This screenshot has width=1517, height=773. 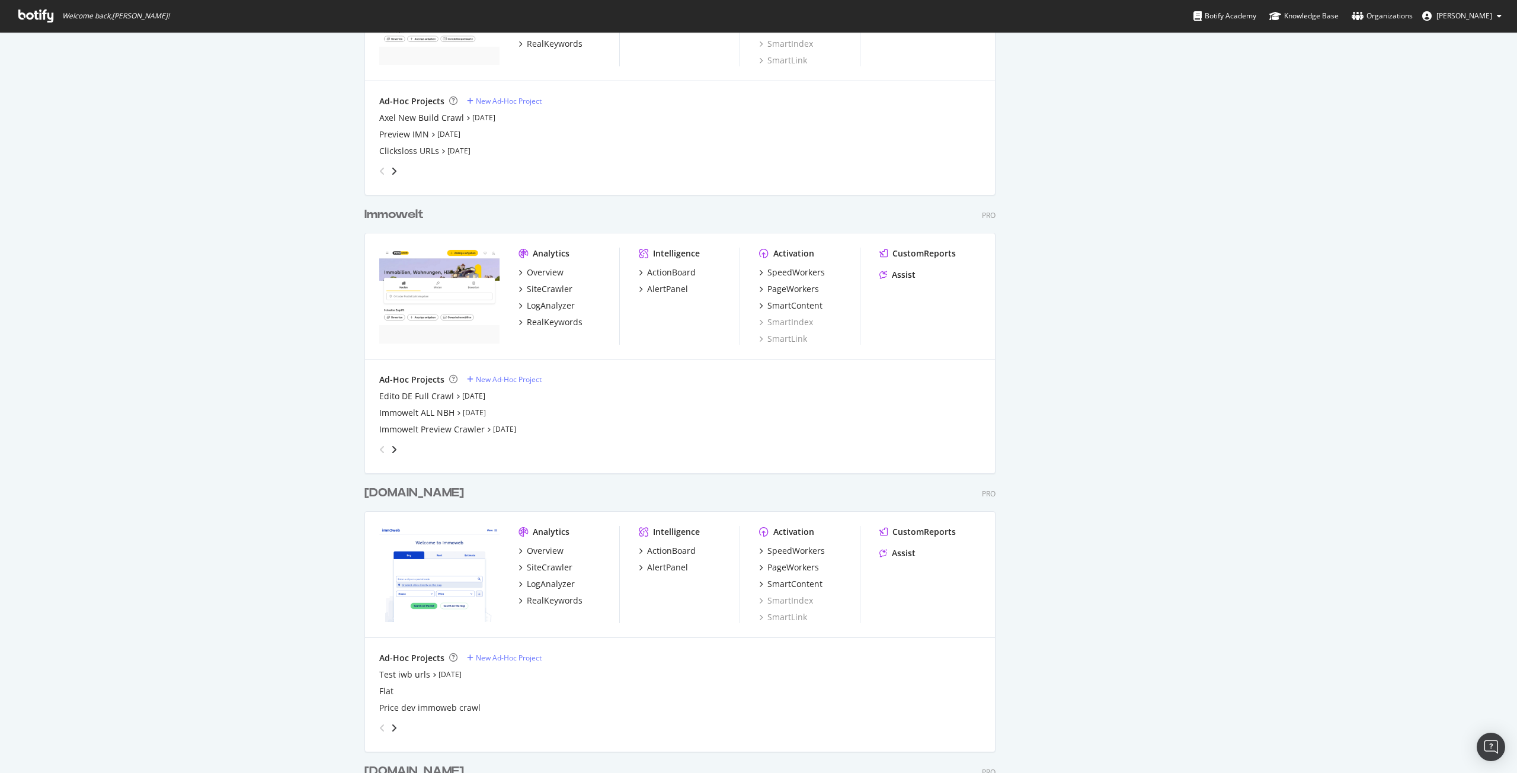 I want to click on div: LogAnalyzer, so click(x=550, y=584).